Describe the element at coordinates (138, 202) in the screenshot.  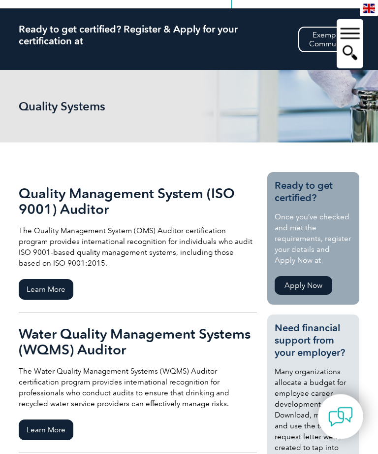
I see `h2: Quality Management System (ISO 9001) Auditor` at that location.